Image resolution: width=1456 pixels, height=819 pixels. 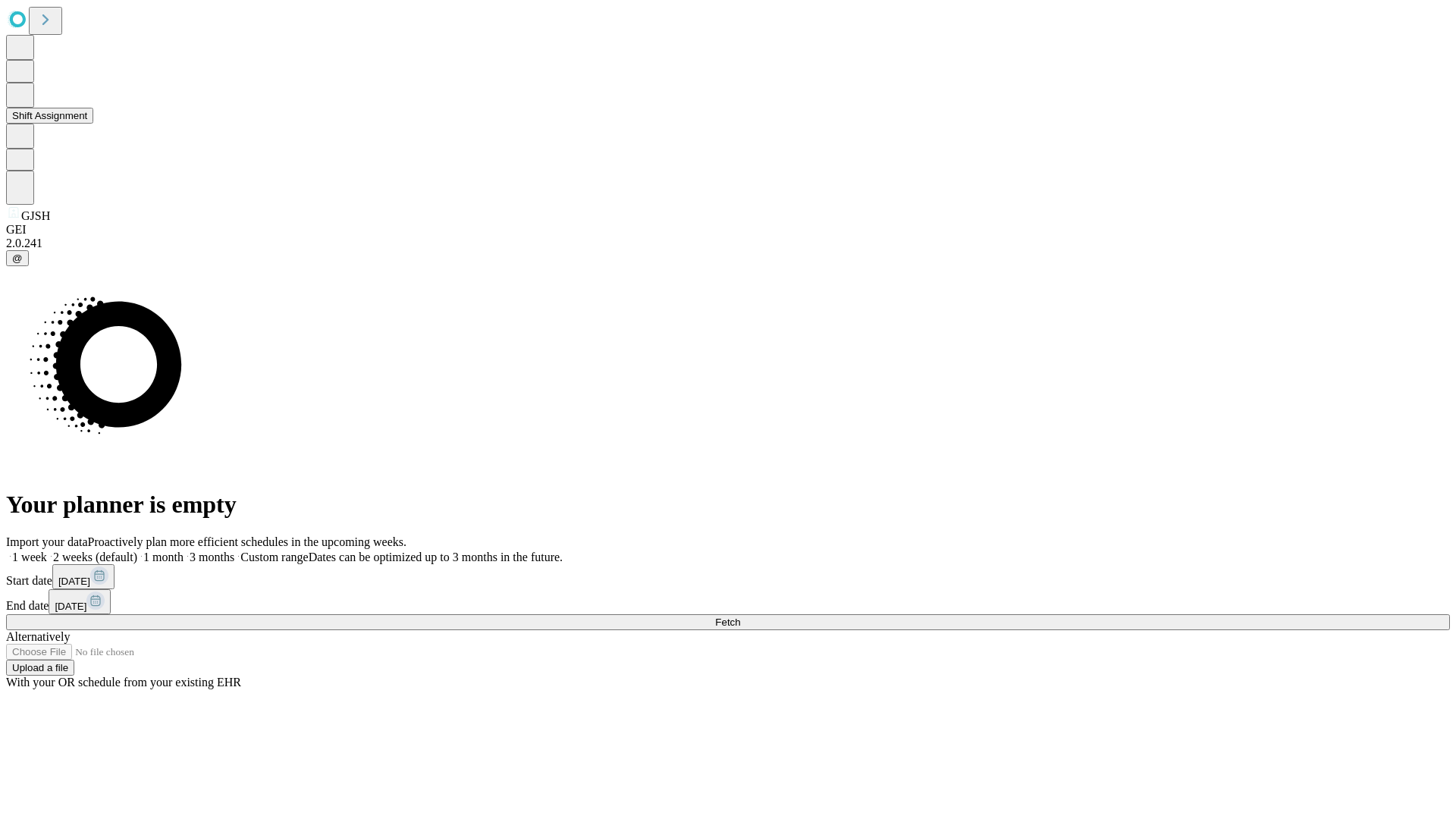 What do you see at coordinates (247, 541) in the screenshot?
I see `span: Proactively plan more efficient schedules in the upcoming weeks.` at bounding box center [247, 541].